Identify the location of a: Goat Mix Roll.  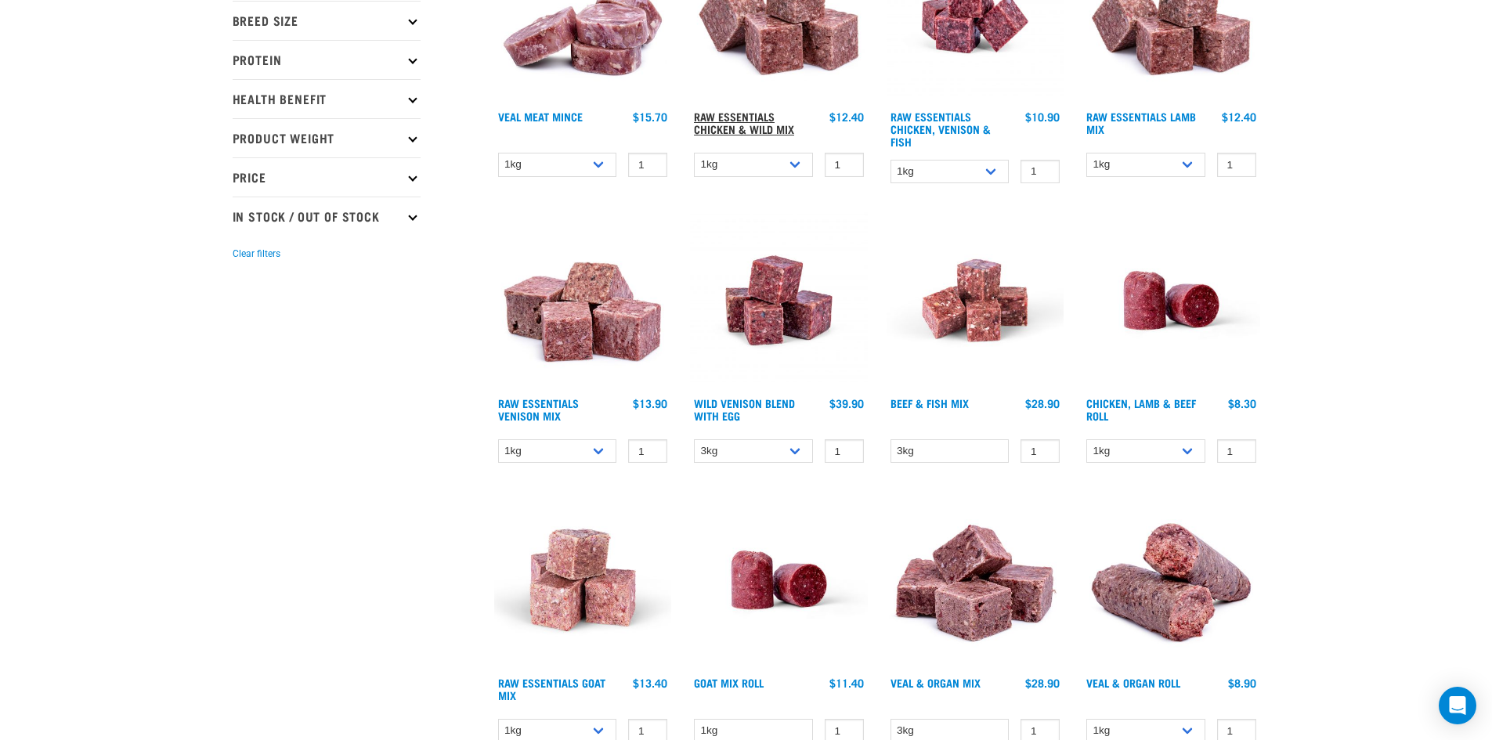
(729, 682).